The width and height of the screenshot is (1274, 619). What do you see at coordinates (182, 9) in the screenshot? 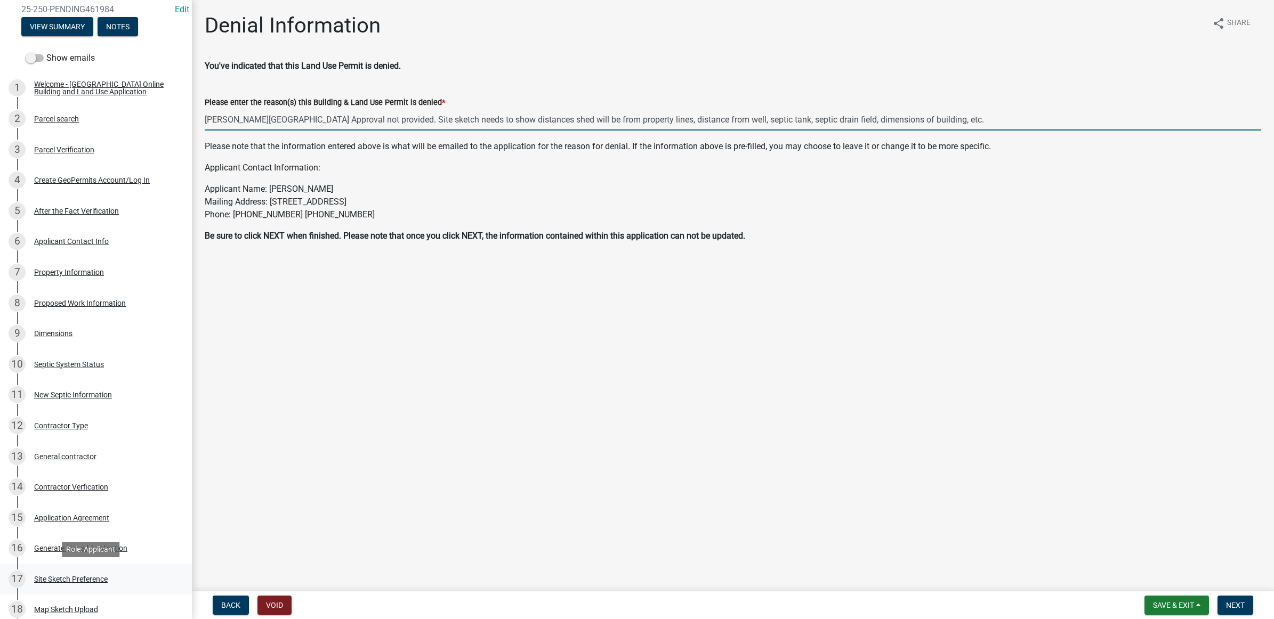
I see `a: Edit` at bounding box center [182, 9].